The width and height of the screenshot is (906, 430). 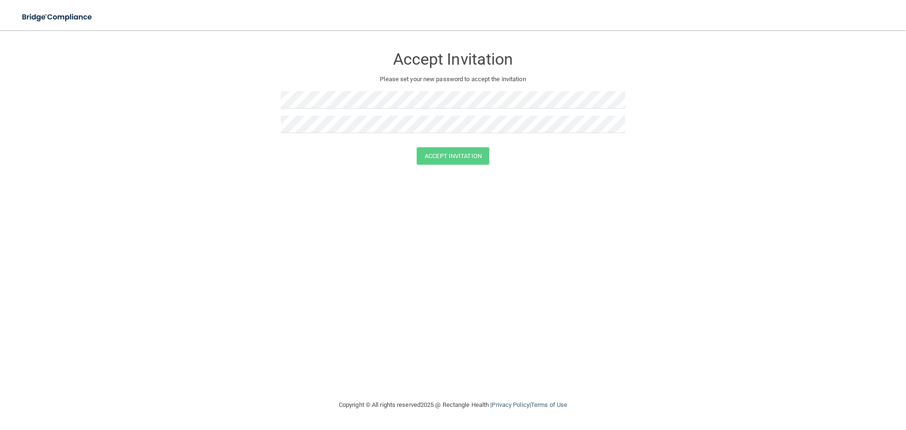 What do you see at coordinates (453, 79) in the screenshot?
I see `p: Please set your new password to accept the invitation` at bounding box center [453, 79].